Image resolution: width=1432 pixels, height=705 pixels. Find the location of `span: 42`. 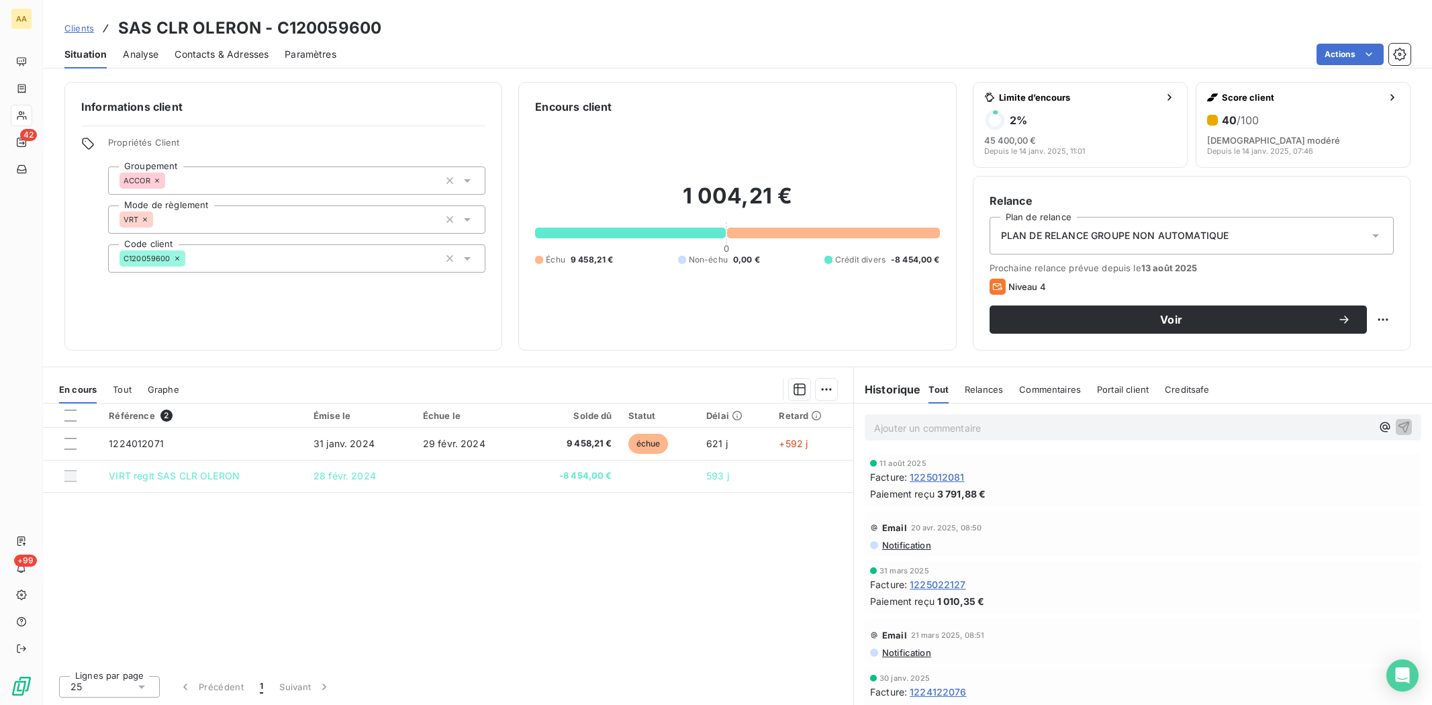

span: 42 is located at coordinates (28, 135).